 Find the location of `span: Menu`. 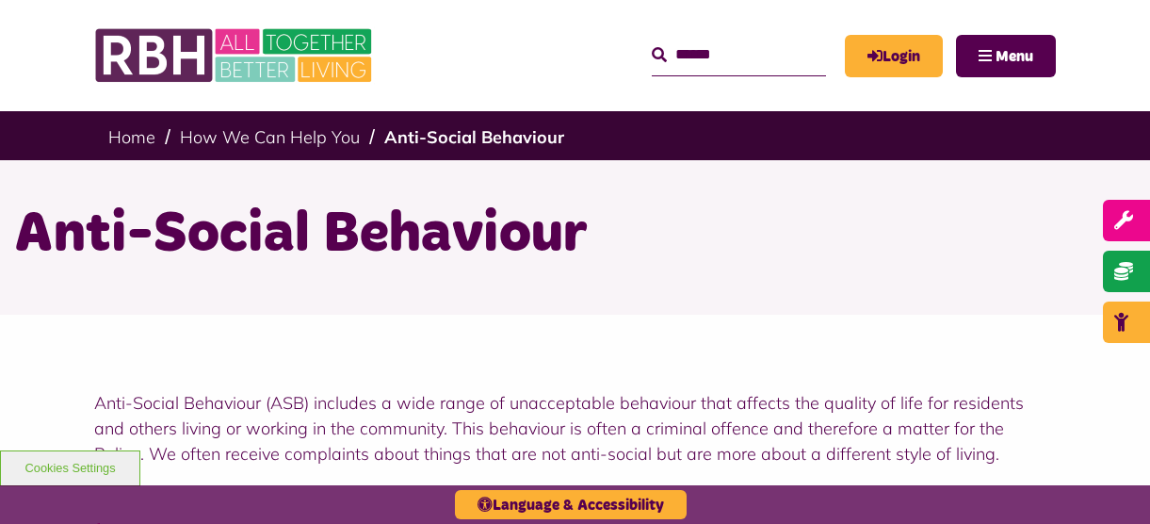

span: Menu is located at coordinates (1014, 57).